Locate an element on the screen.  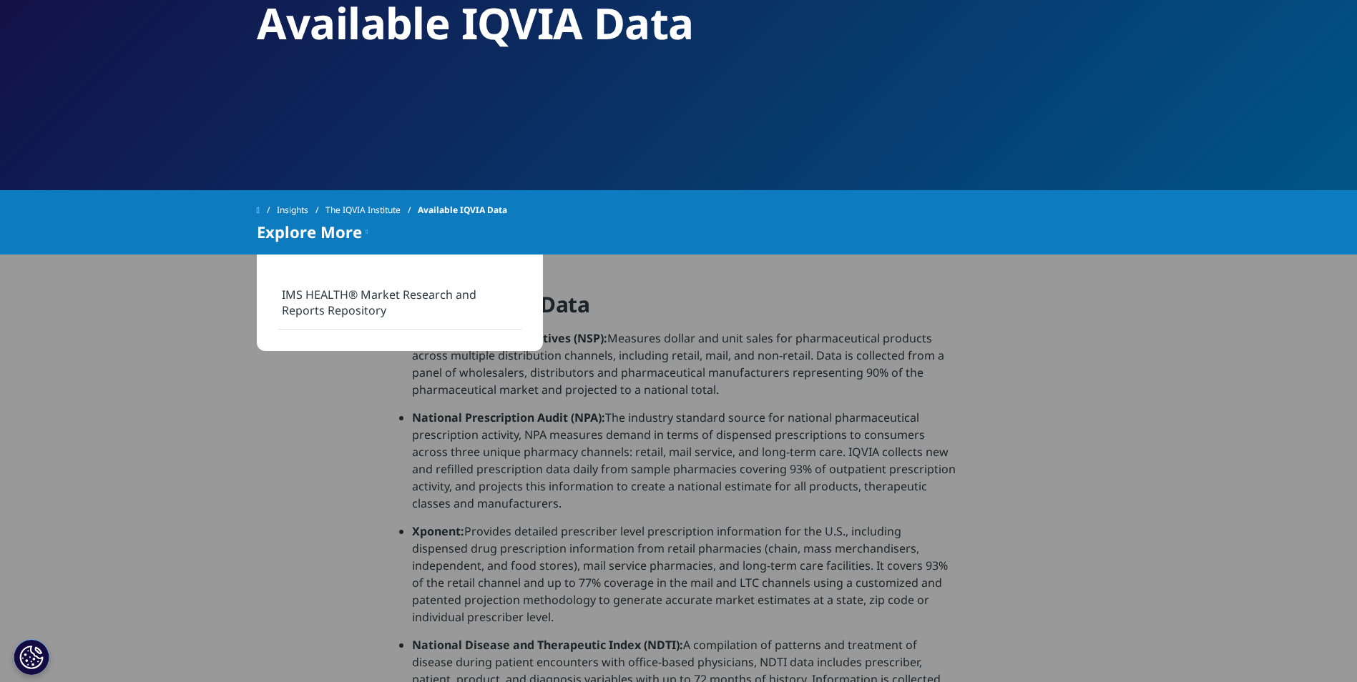
span: Available IQVIA Data is located at coordinates (462, 210).